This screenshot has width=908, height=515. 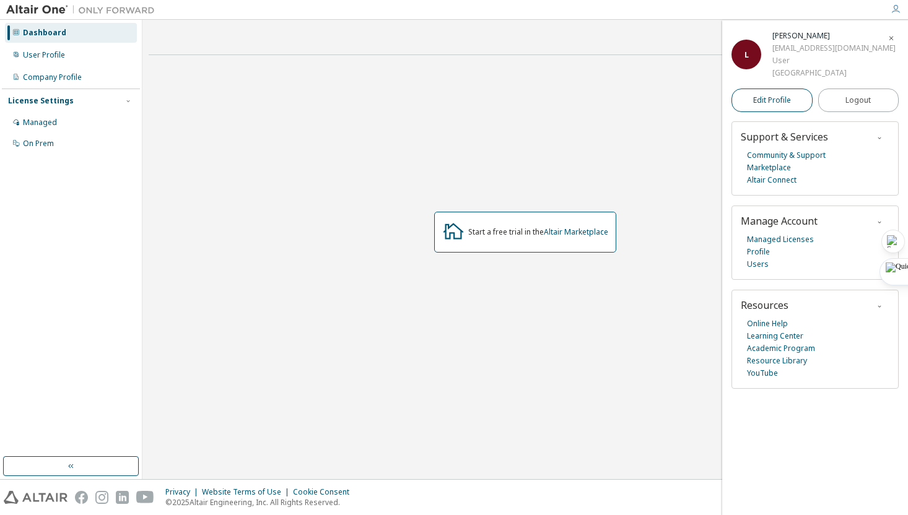 What do you see at coordinates (576, 232) in the screenshot?
I see `a: Altair Marketplace` at bounding box center [576, 232].